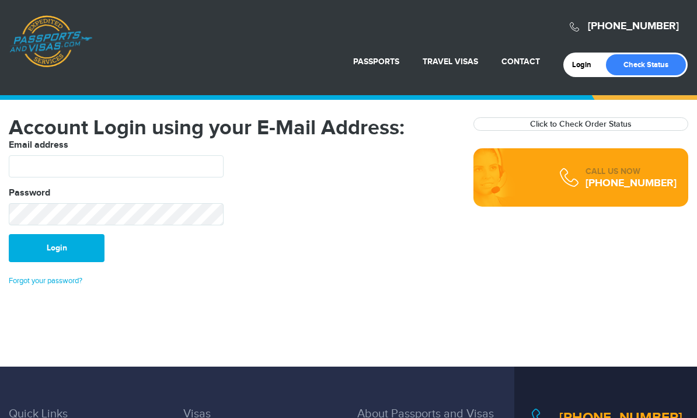  Describe the element at coordinates (631, 172) in the screenshot. I see `div: CALL US NOW` at that location.